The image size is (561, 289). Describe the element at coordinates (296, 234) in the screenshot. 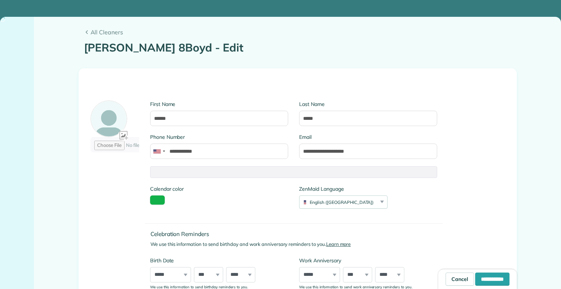

I see `h4: Celebration Reminders` at that location.